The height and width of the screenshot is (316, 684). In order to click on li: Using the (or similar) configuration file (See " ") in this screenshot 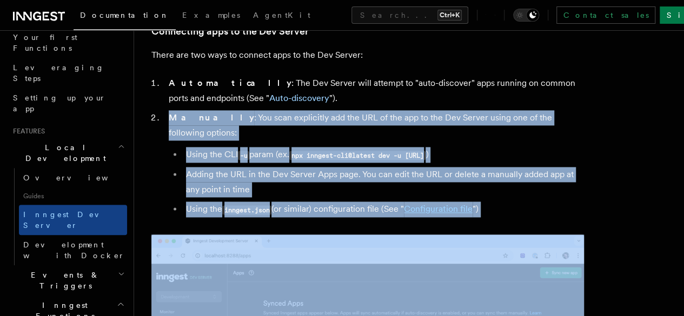, I will do `click(383, 209)`.